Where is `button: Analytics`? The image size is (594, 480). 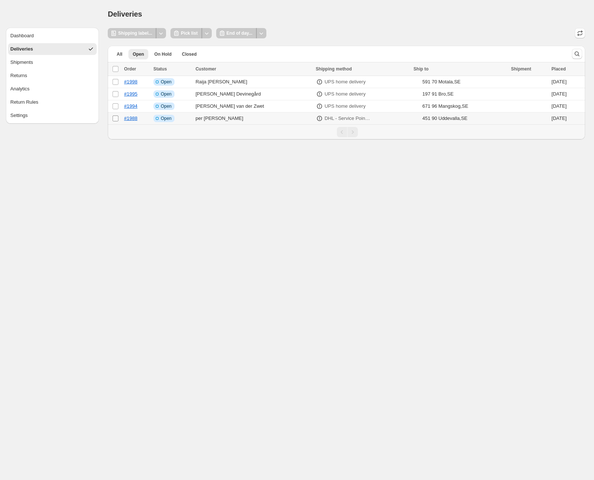 button: Analytics is located at coordinates (52, 89).